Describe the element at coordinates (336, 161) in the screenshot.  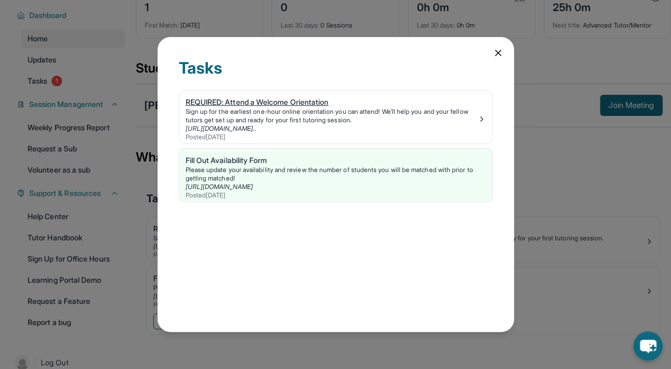
I see `div: Fill Out Availability Form` at that location.